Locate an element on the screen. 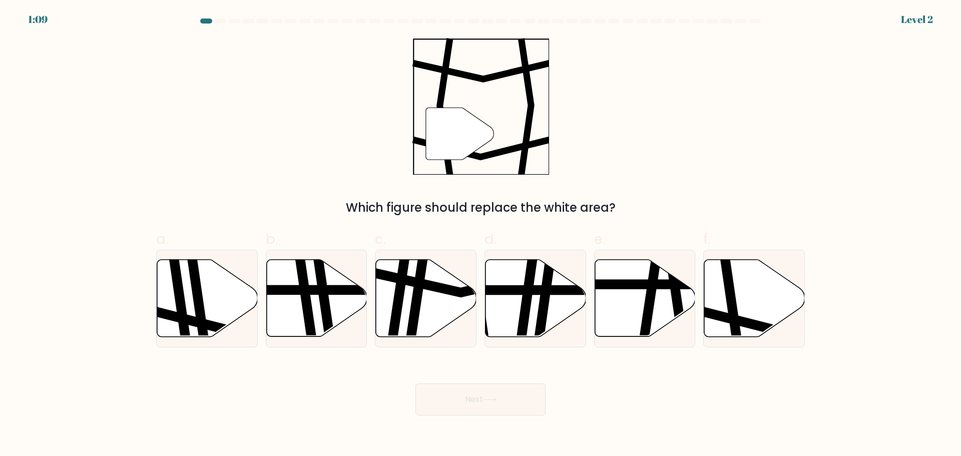 The width and height of the screenshot is (961, 456). div: 1:09 is located at coordinates (38, 20).